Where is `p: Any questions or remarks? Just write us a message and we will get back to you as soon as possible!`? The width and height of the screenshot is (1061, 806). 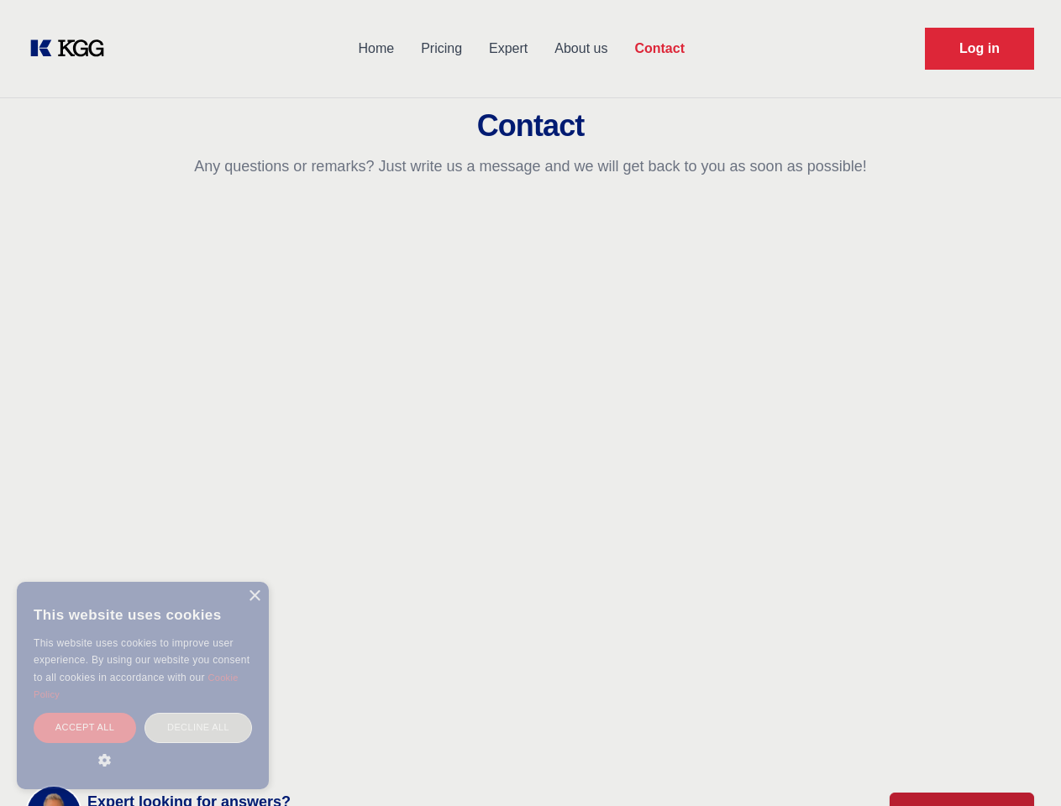 p: Any questions or remarks? Just write us a message and we will get back to you as soon as possible! is located at coordinates (530, 166).